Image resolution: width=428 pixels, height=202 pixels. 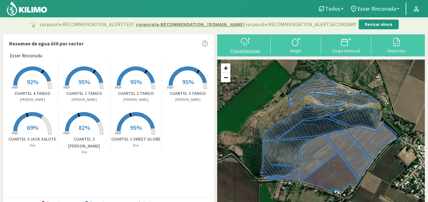 I want to click on span: Todos, so click(x=333, y=9).